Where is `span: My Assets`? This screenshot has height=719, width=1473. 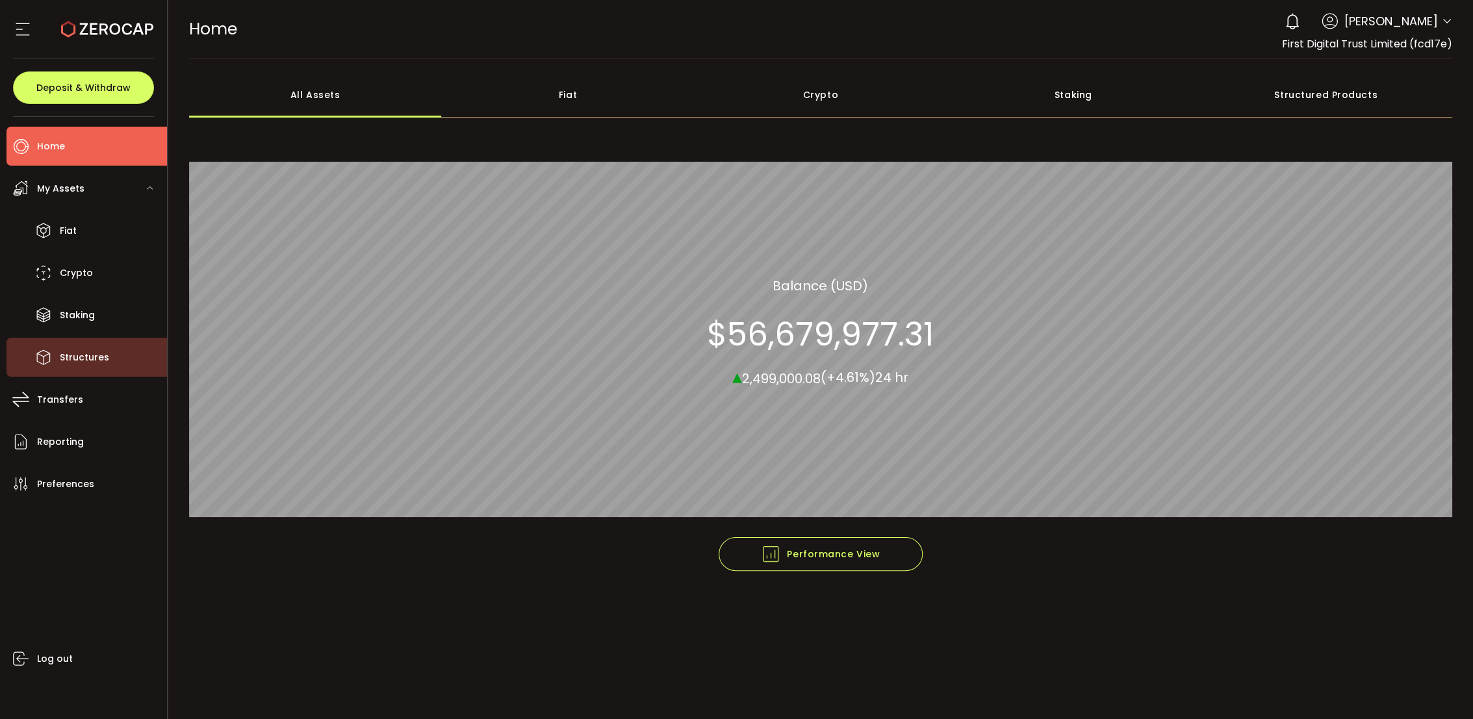 span: My Assets is located at coordinates (60, 188).